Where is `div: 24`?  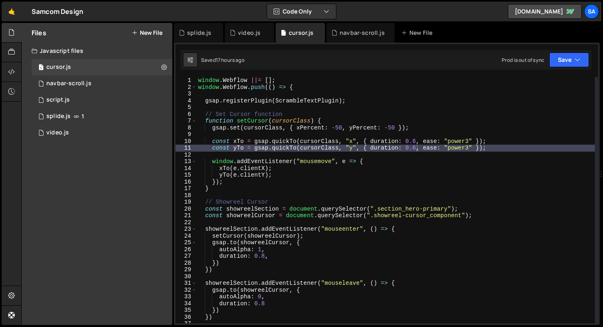
div: 24 is located at coordinates (186, 236).